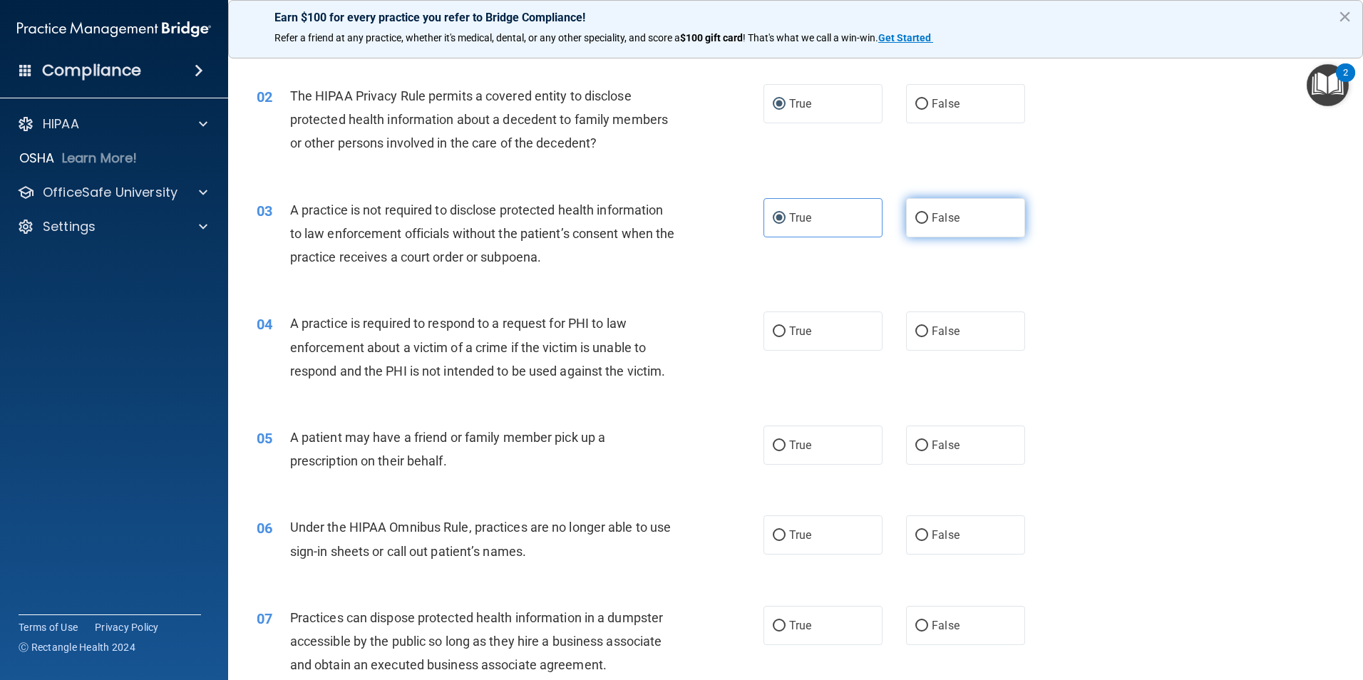 Image resolution: width=1363 pixels, height=680 pixels. I want to click on span: 03, so click(264, 211).